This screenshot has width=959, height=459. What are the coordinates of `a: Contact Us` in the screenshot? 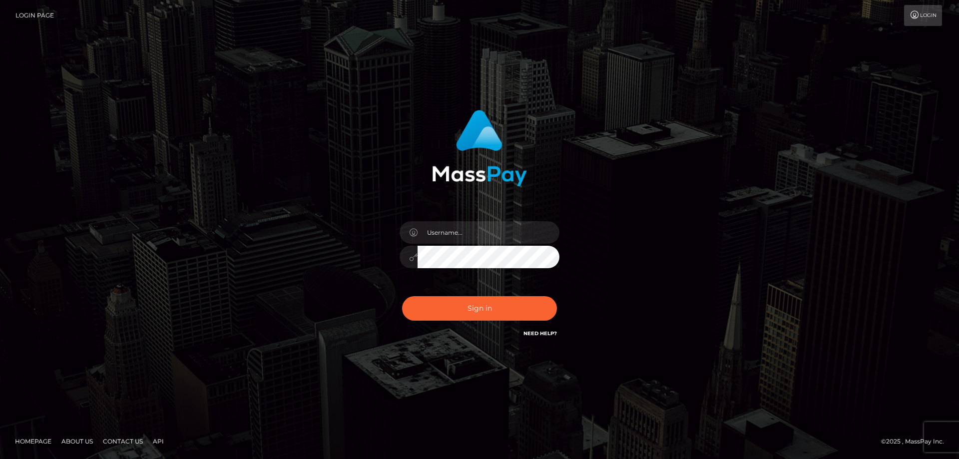 It's located at (123, 441).